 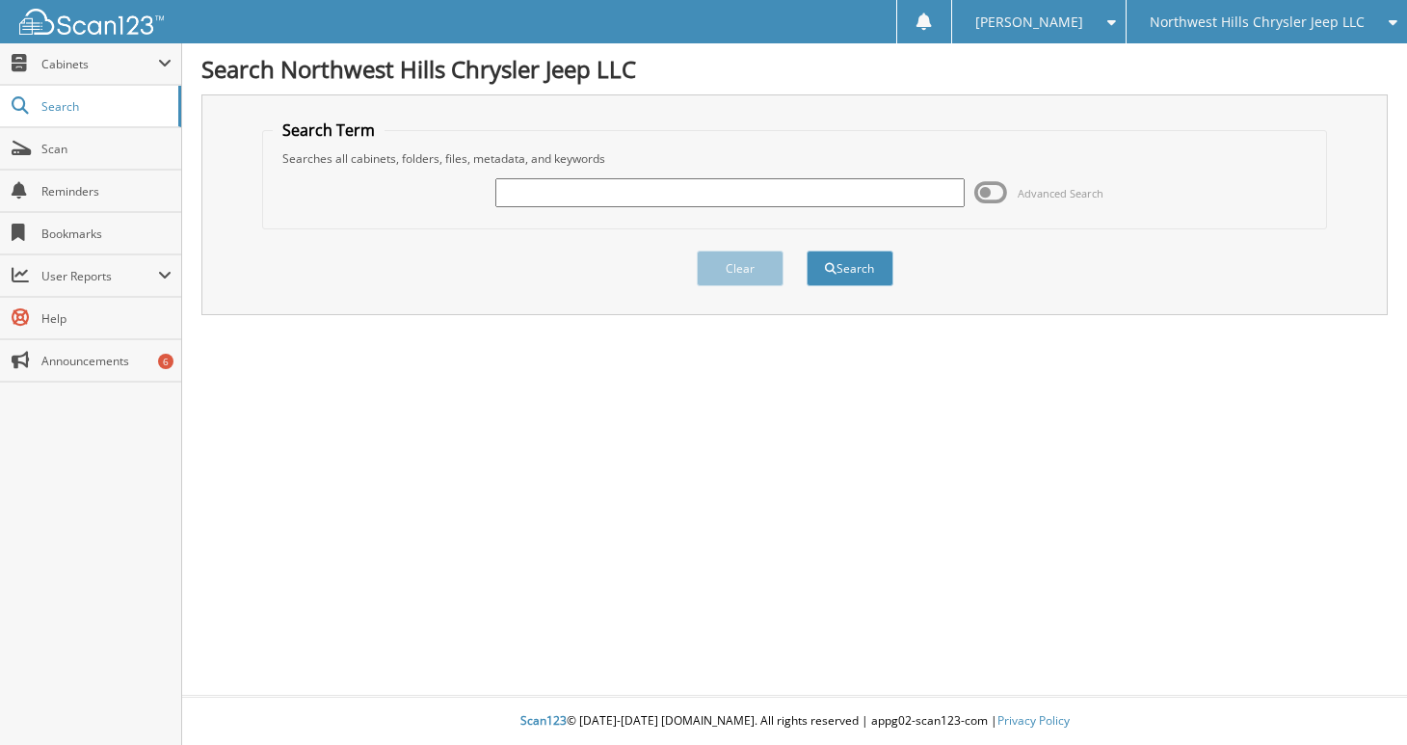 I want to click on button: Clear, so click(x=740, y=268).